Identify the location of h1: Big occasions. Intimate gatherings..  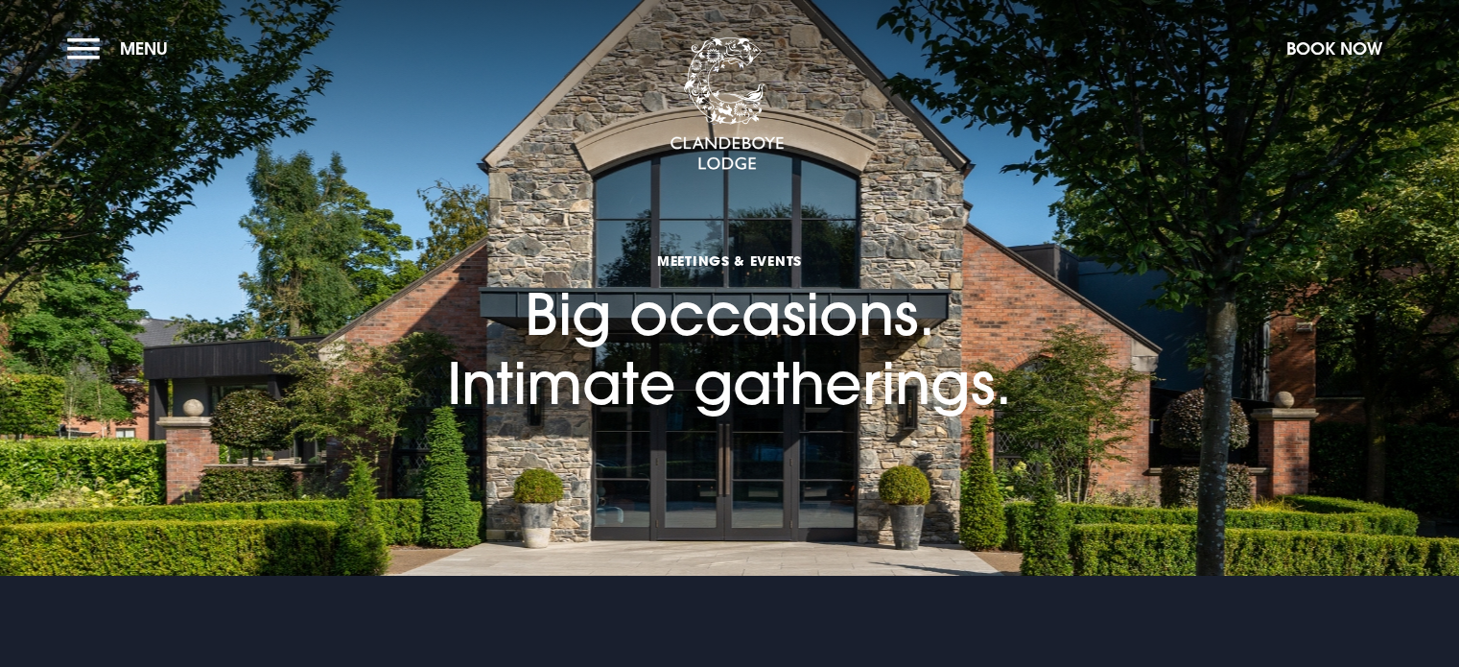
(729, 293).